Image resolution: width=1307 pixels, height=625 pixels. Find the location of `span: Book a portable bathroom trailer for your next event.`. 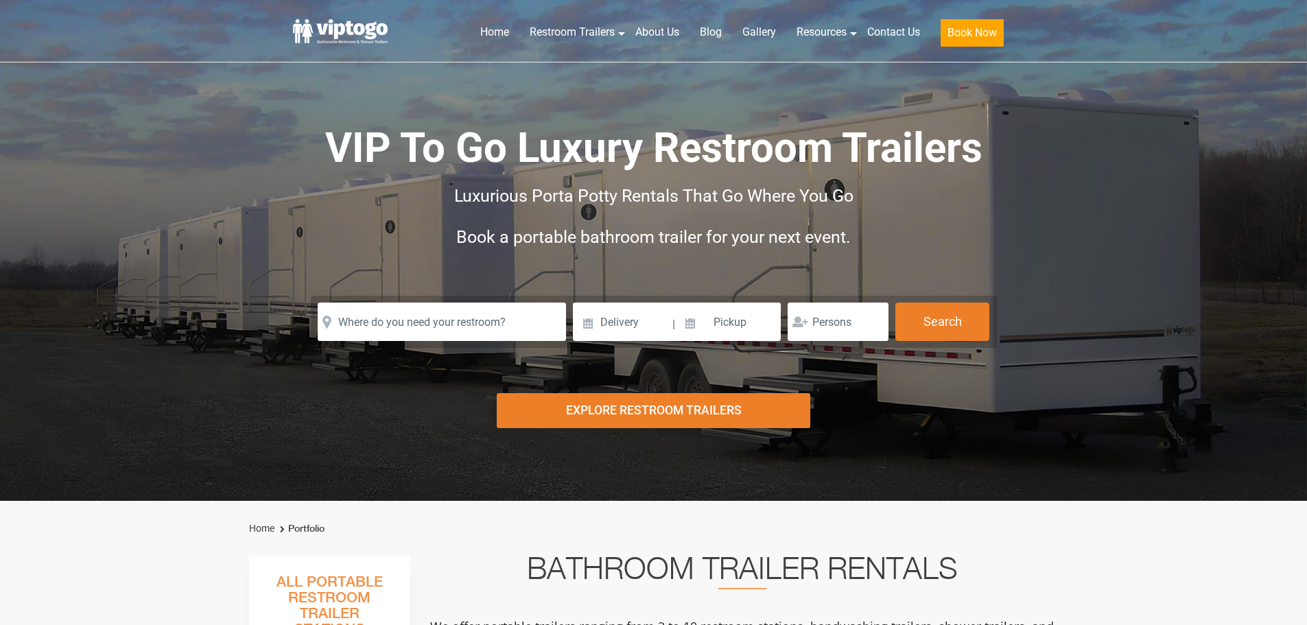

span: Book a portable bathroom trailer for your next event. is located at coordinates (653, 237).